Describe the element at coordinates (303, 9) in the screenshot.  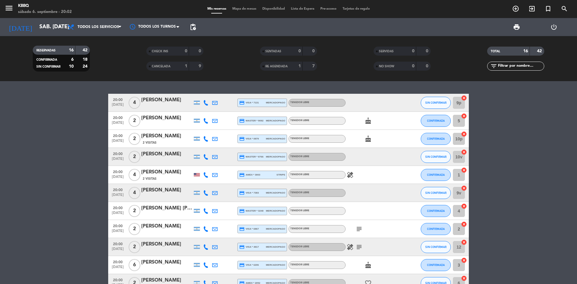
I see `span: Lista de Espera` at that location.